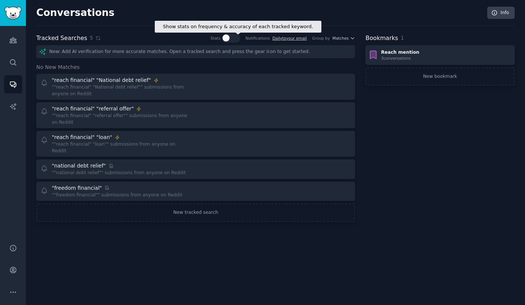 The height and width of the screenshot is (305, 525). I want to click on div: Reach mention, so click(400, 53).